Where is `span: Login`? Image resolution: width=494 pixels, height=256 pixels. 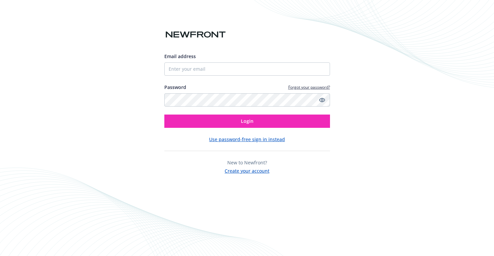
span: Login is located at coordinates (247, 121).